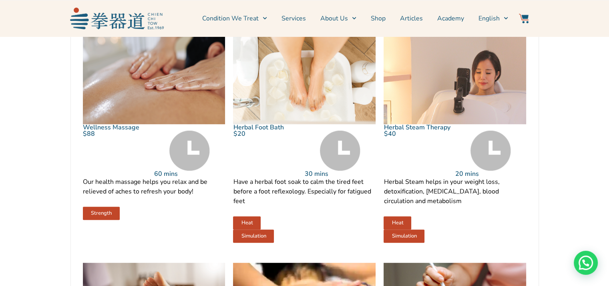 The width and height of the screenshot is (609, 286). I want to click on span: Strength, so click(101, 213).